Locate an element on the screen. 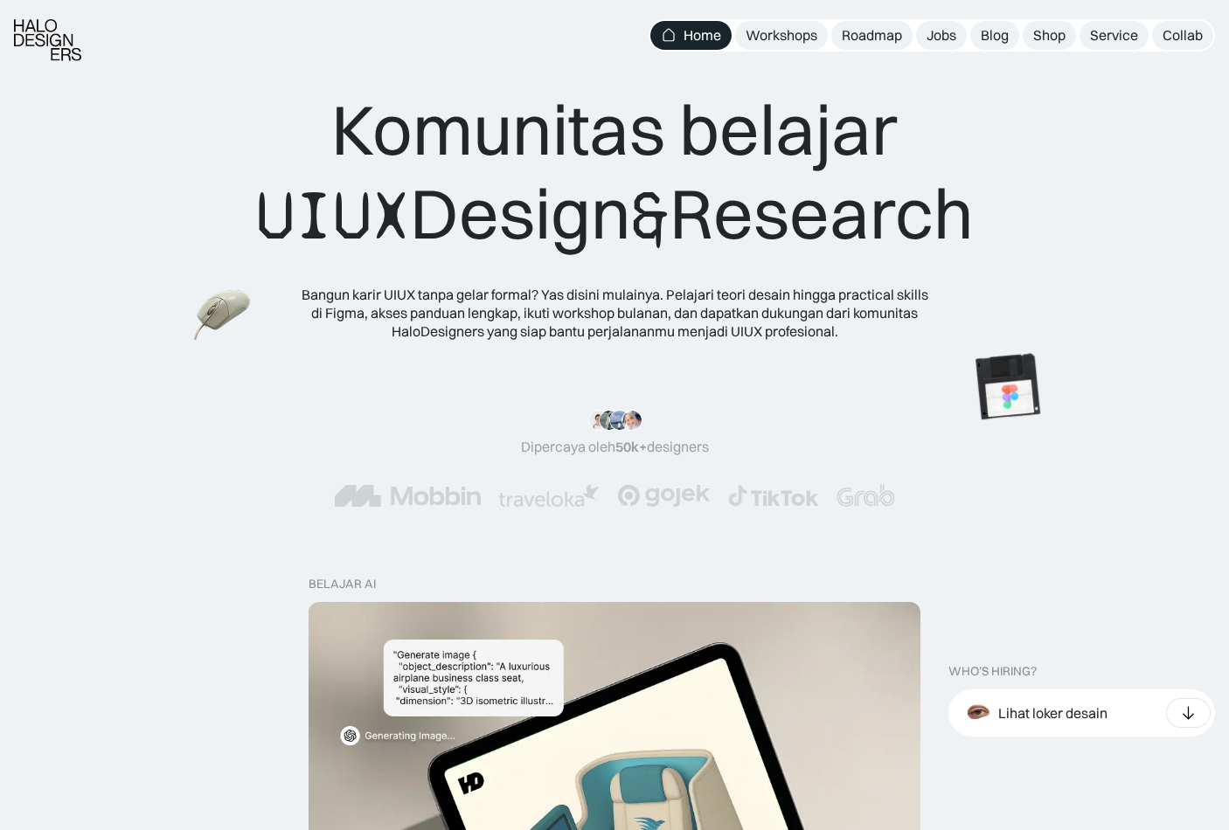 Image resolution: width=1229 pixels, height=830 pixels. a: Shop is located at coordinates (1049, 35).